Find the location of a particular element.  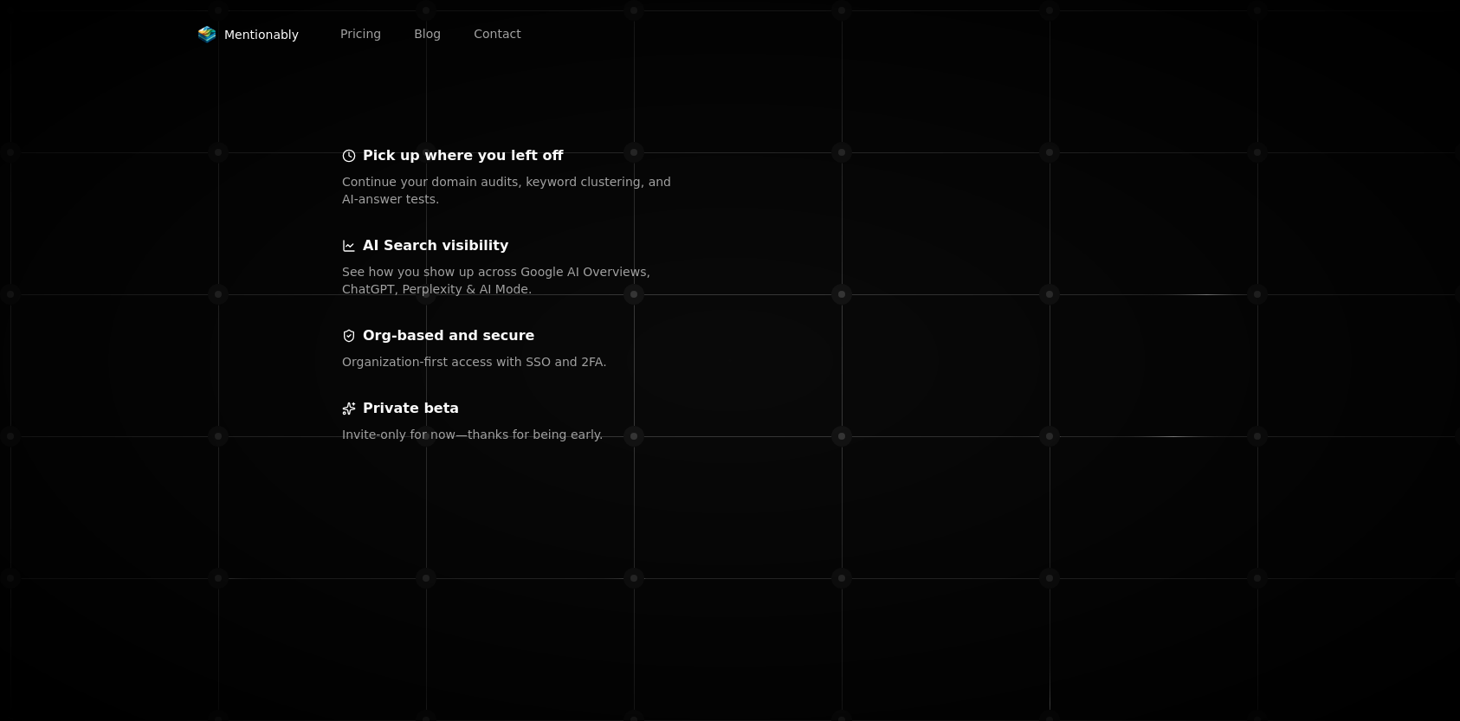

a: Pricing is located at coordinates (360, 34).